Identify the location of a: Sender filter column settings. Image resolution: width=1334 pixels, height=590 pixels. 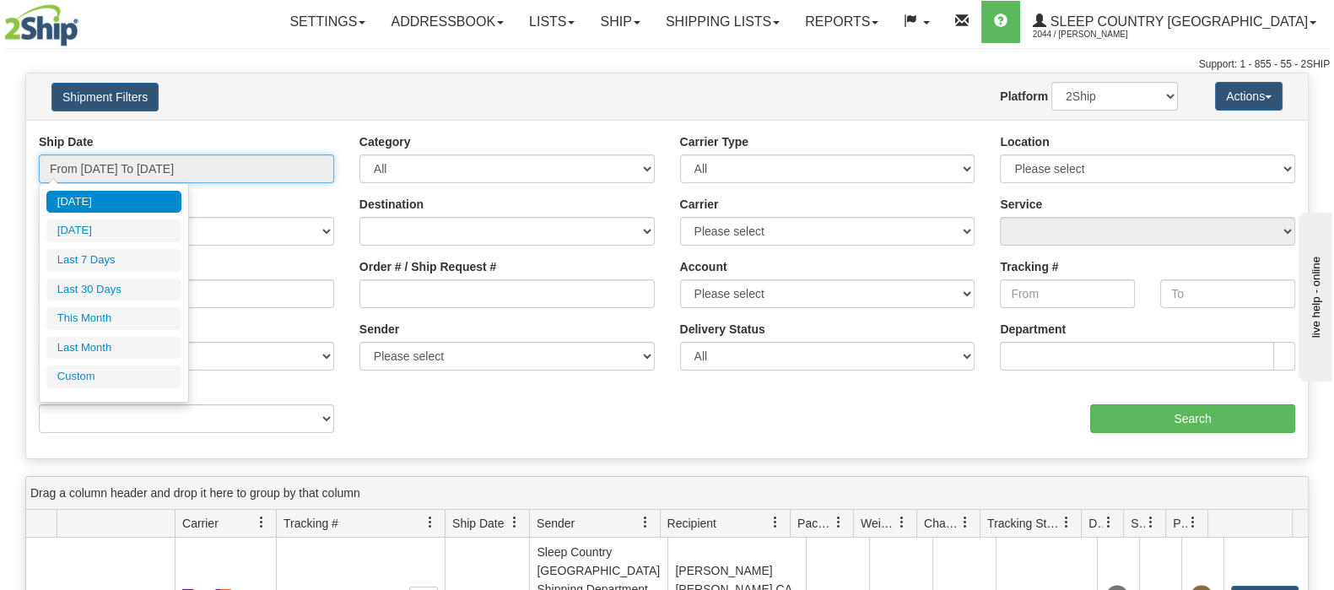
(646, 522).